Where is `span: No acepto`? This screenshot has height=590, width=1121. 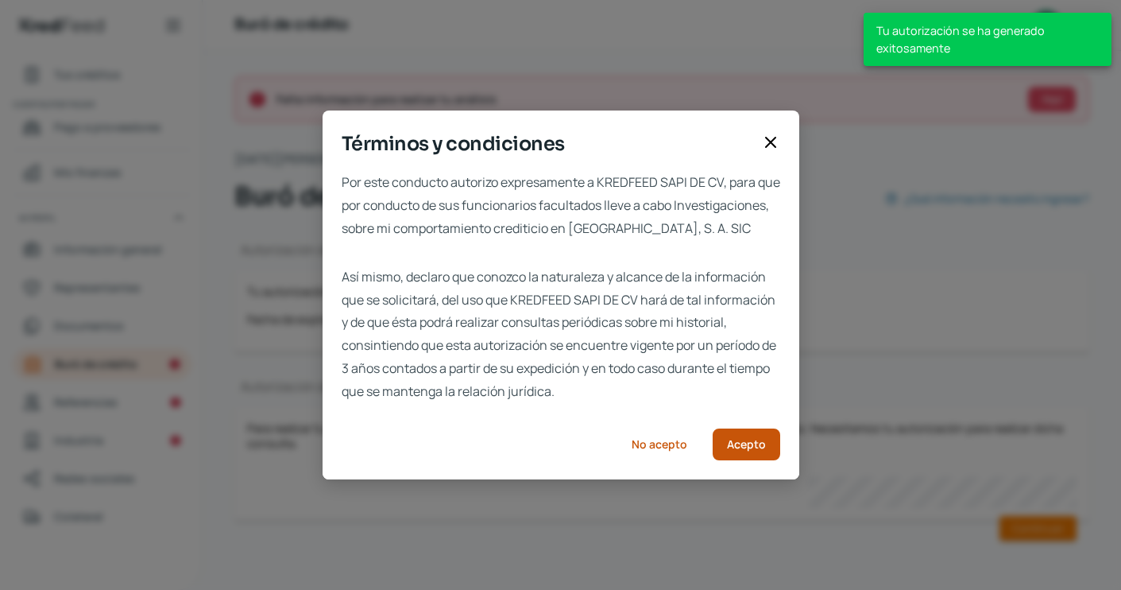
span: No acepto is located at coordinates (660, 444).